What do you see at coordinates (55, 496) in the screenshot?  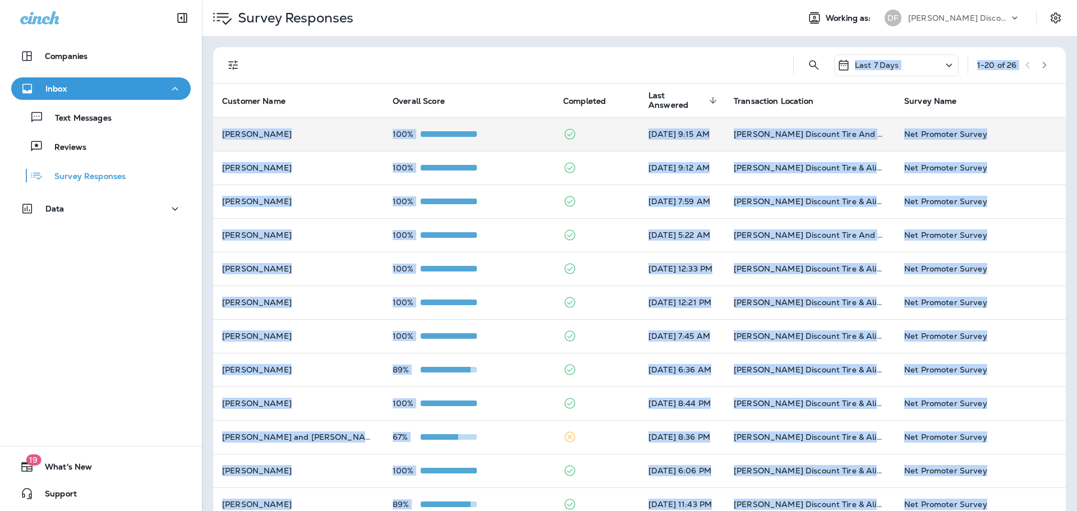 I see `span: Support` at bounding box center [55, 496].